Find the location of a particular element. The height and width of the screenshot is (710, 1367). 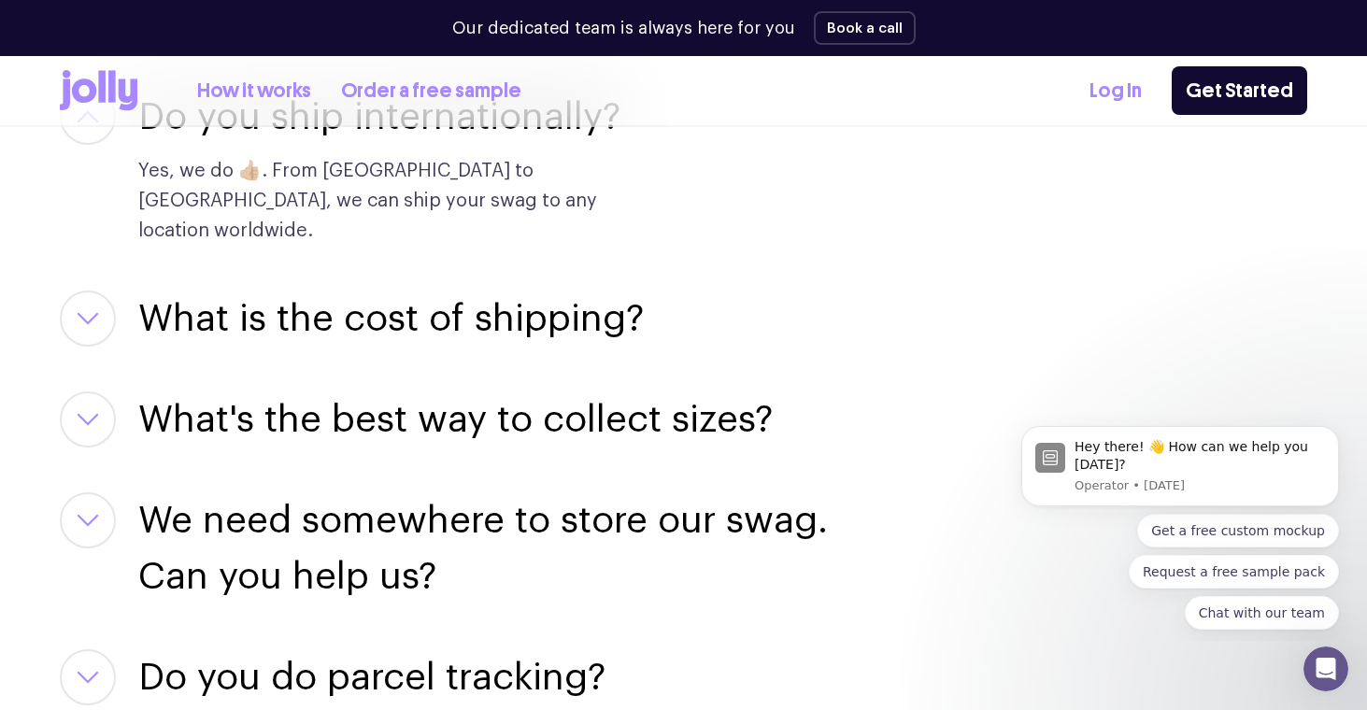

h3: Do you do parcel tracking? is located at coordinates (372, 677).